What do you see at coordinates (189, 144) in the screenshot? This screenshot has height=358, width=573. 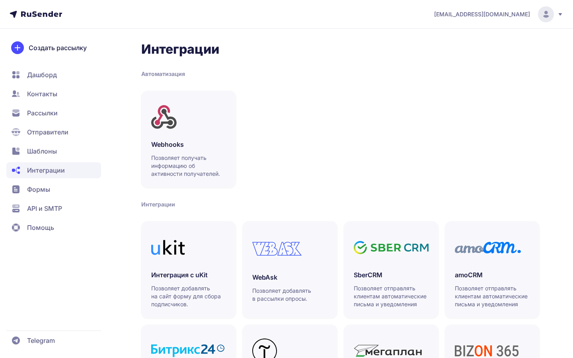 I see `h3: Webhooks` at bounding box center [189, 144].